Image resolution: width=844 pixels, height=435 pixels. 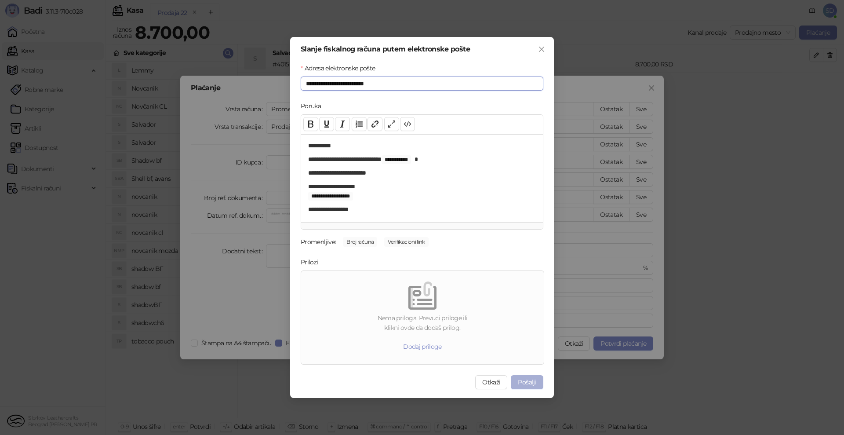 What do you see at coordinates (406, 242) in the screenshot?
I see `span: Verifikacioni link` at bounding box center [406, 242].